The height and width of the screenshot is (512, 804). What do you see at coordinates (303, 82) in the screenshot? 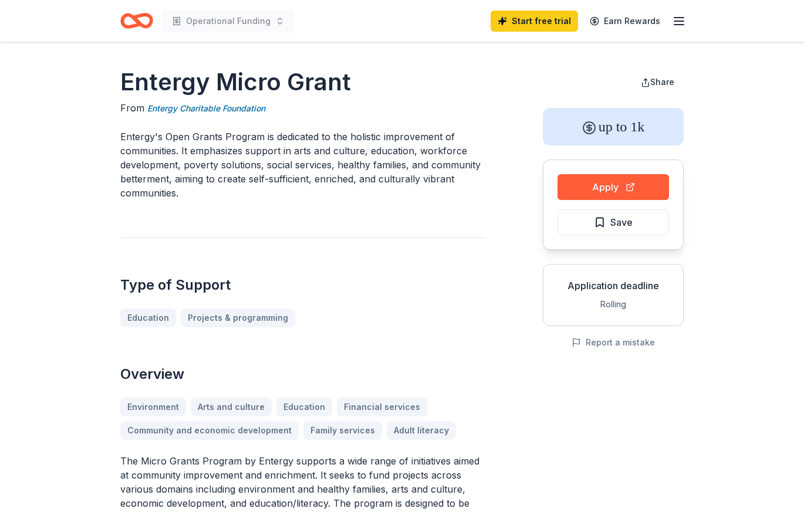
I see `h1: Entergy Micro Grant` at bounding box center [303, 82].